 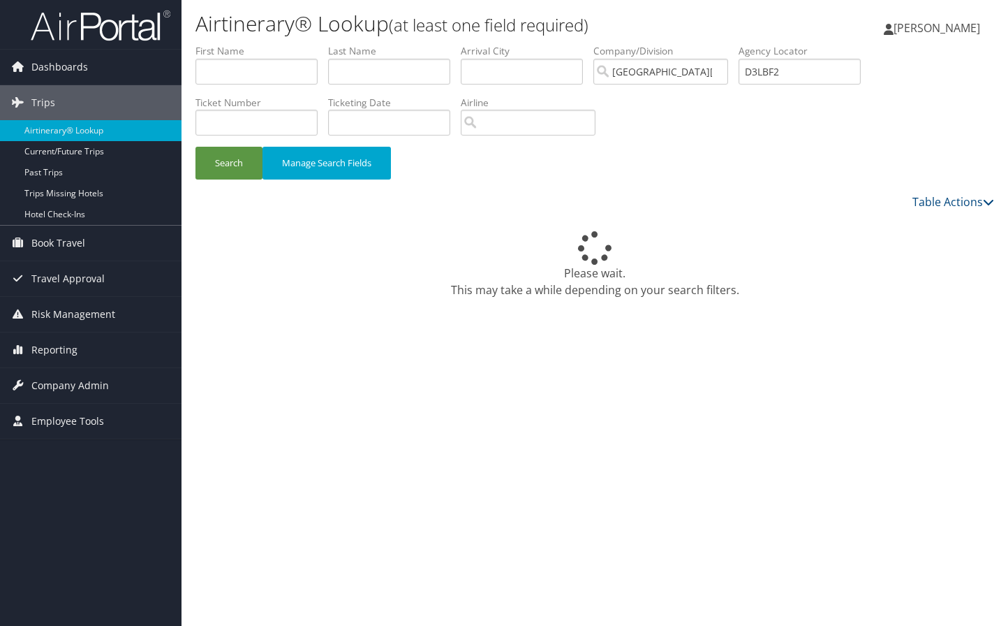 I want to click on h1: Airtinerary® Lookup, so click(x=462, y=24).